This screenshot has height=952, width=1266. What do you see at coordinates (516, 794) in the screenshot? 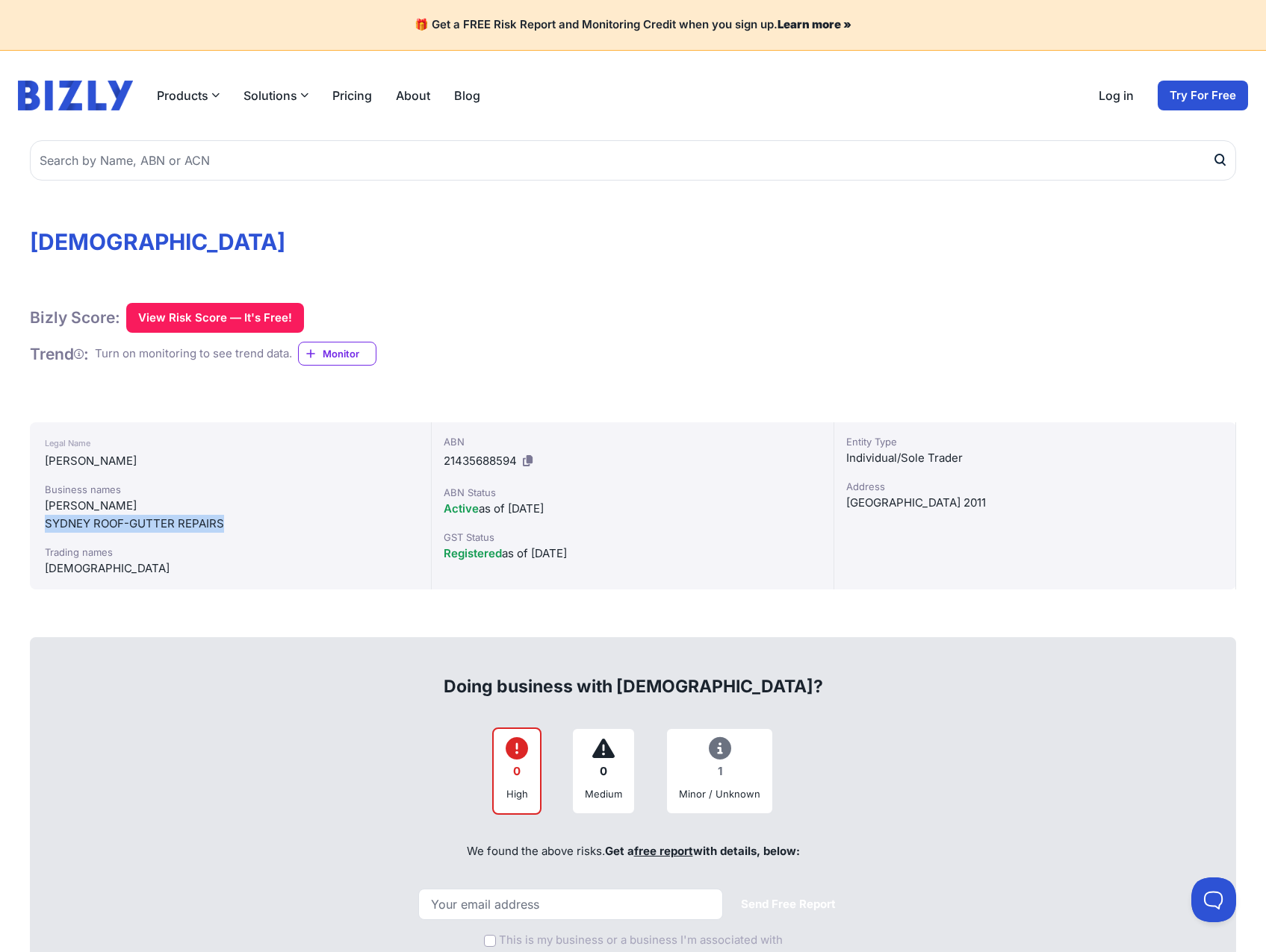
I see `div: High` at bounding box center [516, 794].